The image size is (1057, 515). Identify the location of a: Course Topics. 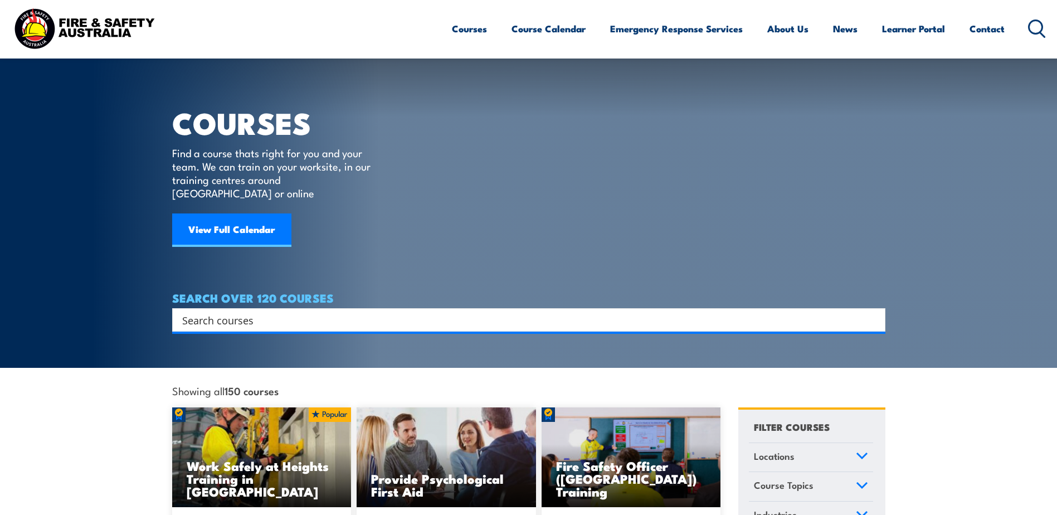
(811, 486).